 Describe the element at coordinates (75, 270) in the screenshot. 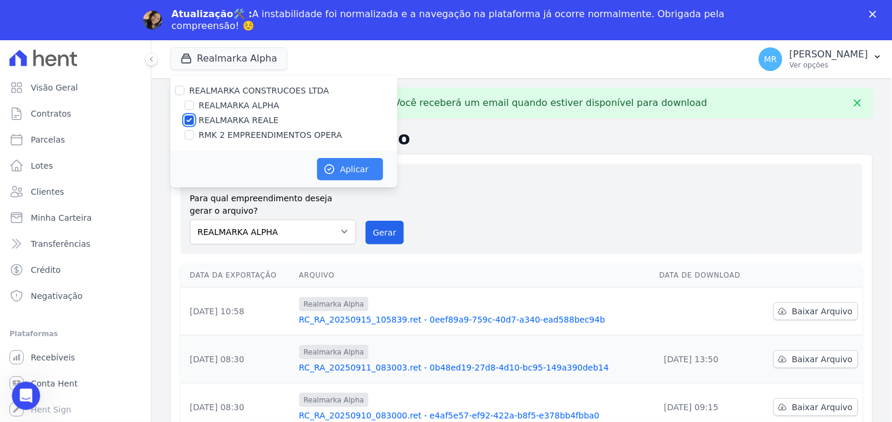

I see `a: Crédito` at that location.